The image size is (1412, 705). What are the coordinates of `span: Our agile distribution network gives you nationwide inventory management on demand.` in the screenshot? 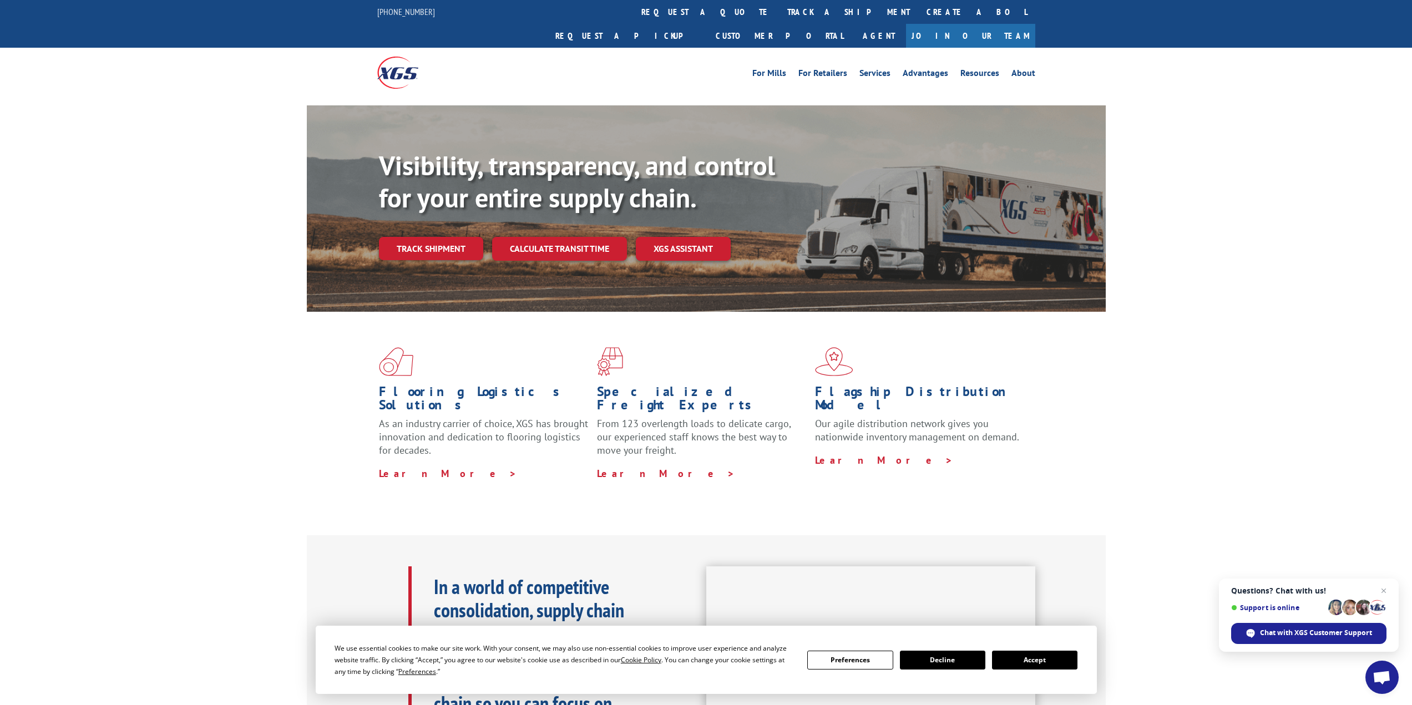 It's located at (917, 430).